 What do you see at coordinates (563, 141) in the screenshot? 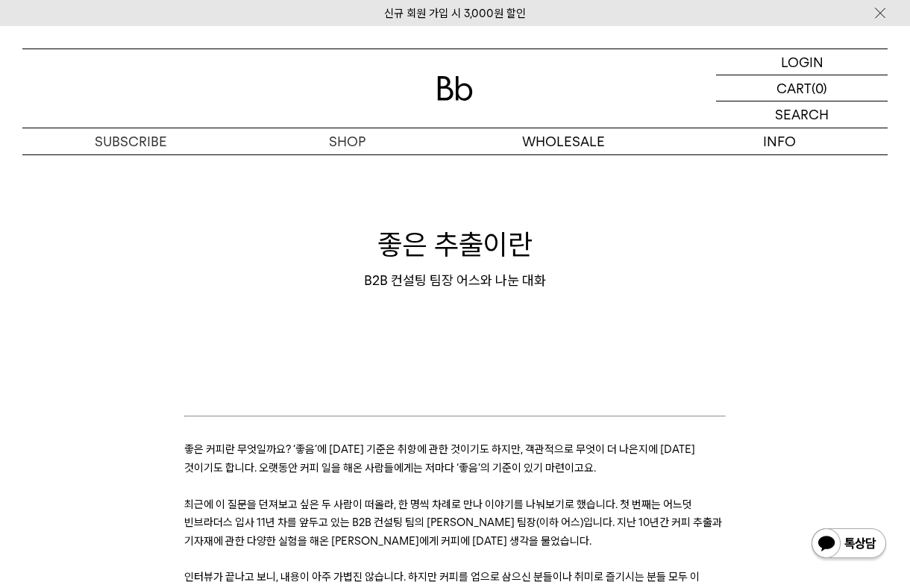
I see `p: WHOLESALE` at bounding box center [563, 141].